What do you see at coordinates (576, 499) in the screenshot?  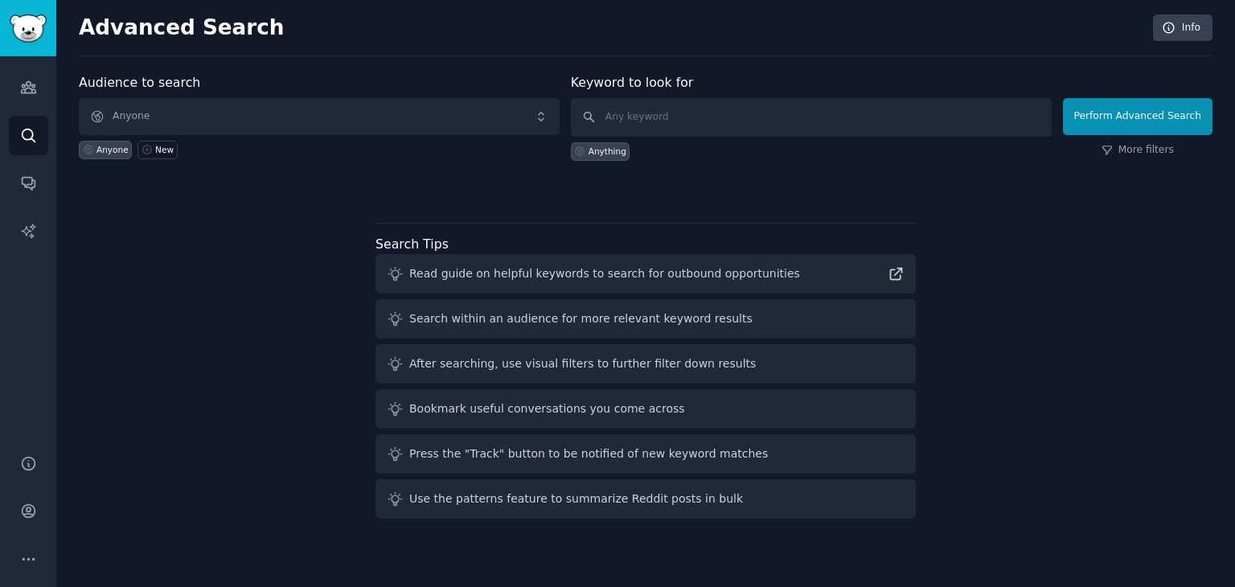 I see `div: Use the patterns feature to summarize Reddit posts in bulk` at bounding box center [576, 499].